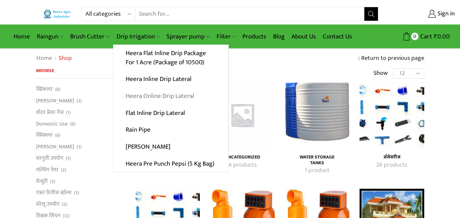 Image resolution: width=460 pixels, height=218 pixels. I want to click on a: About Us, so click(304, 36).